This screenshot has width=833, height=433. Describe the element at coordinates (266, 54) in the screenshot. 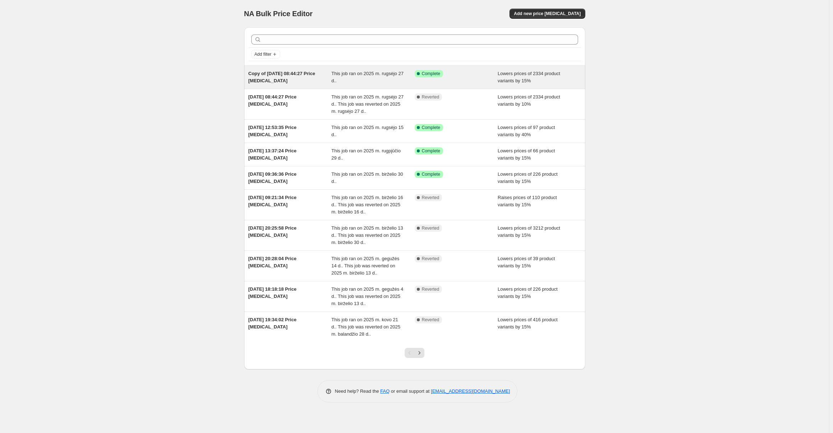

I see `button: Add filter` at that location.